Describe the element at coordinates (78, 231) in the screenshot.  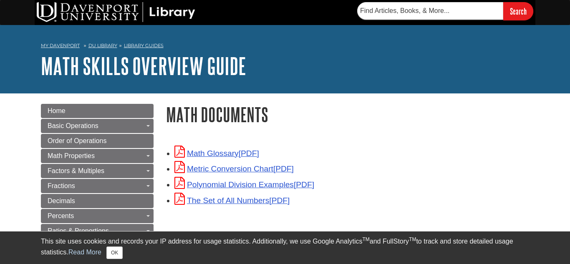
I see `span: Ratios & Proportions` at that location.